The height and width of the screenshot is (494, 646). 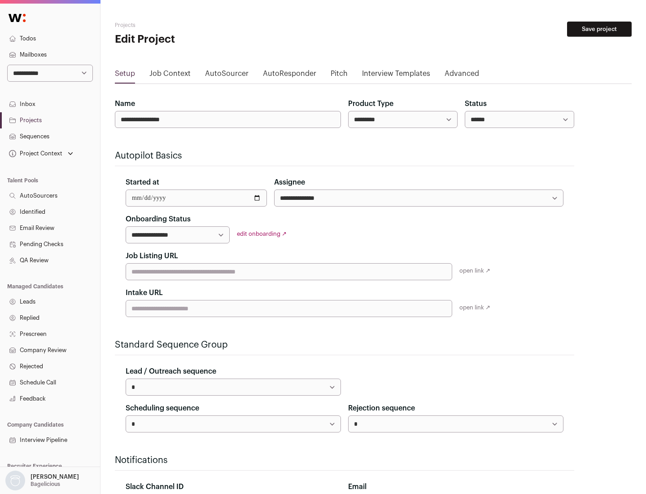 I want to click on a: AutoResponder, so click(x=289, y=75).